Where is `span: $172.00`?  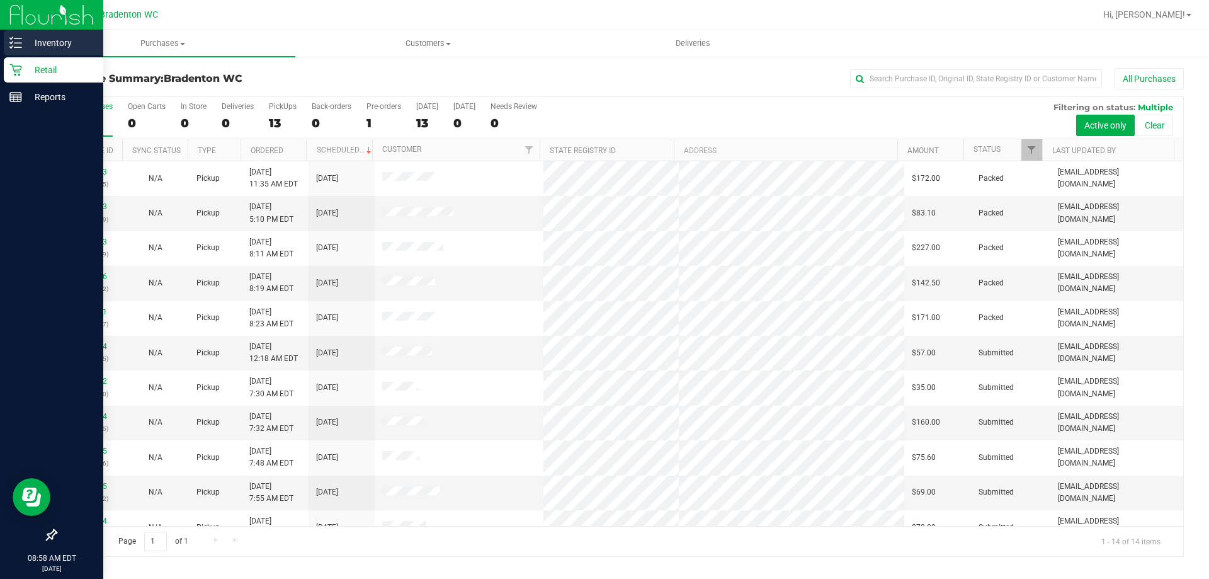
span: $172.00 is located at coordinates (926, 178).